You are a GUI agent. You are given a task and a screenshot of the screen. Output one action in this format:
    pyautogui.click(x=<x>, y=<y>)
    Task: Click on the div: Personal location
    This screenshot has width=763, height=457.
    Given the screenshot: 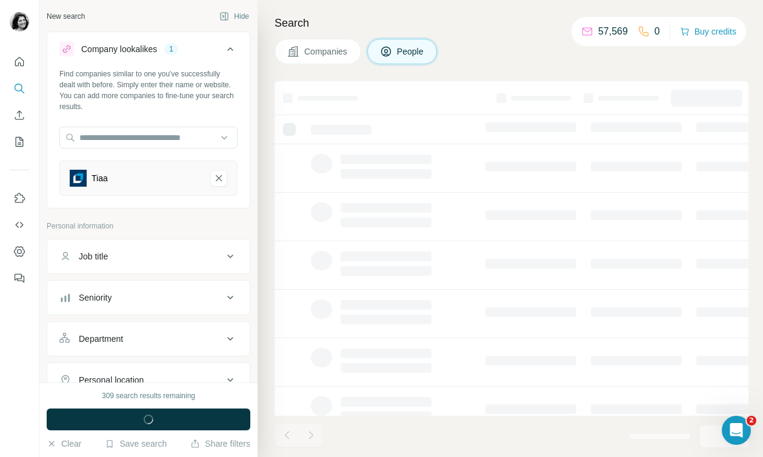 What is the action you would take?
    pyautogui.click(x=111, y=380)
    